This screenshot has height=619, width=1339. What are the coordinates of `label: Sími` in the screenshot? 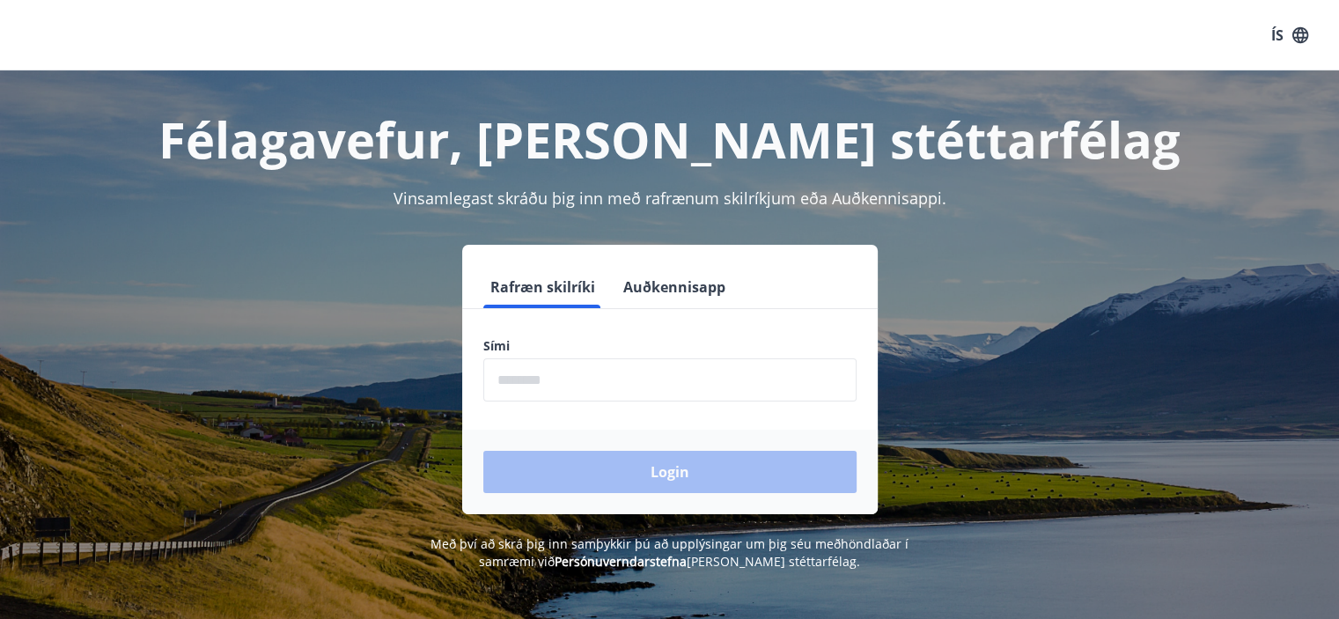 It's located at (670, 346).